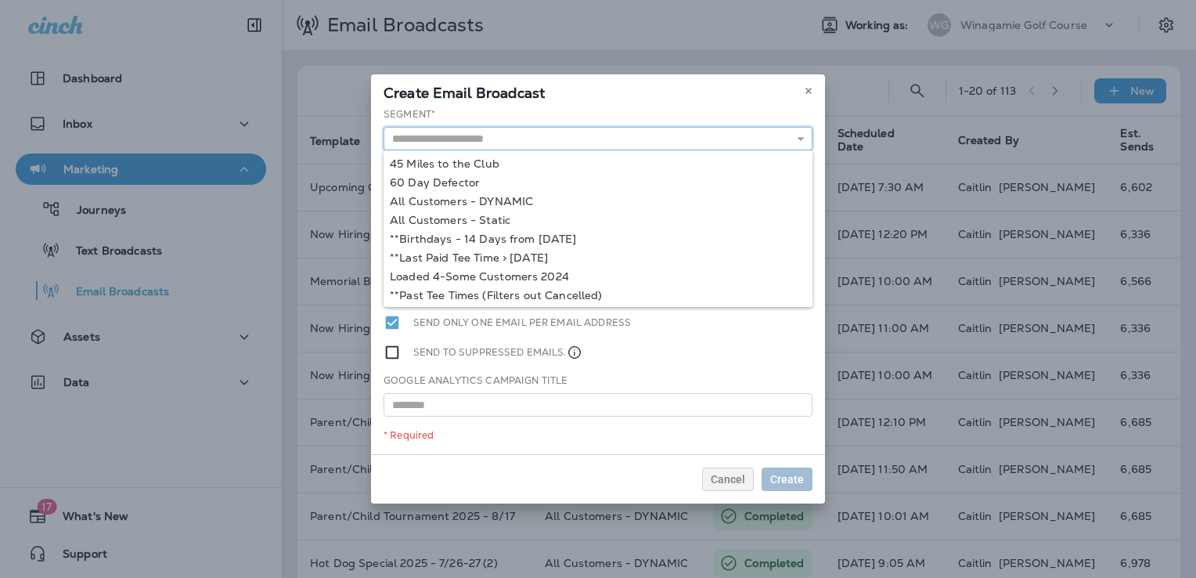 The width and height of the screenshot is (1196, 578). Describe the element at coordinates (728, 479) in the screenshot. I see `span: Cancel` at that location.